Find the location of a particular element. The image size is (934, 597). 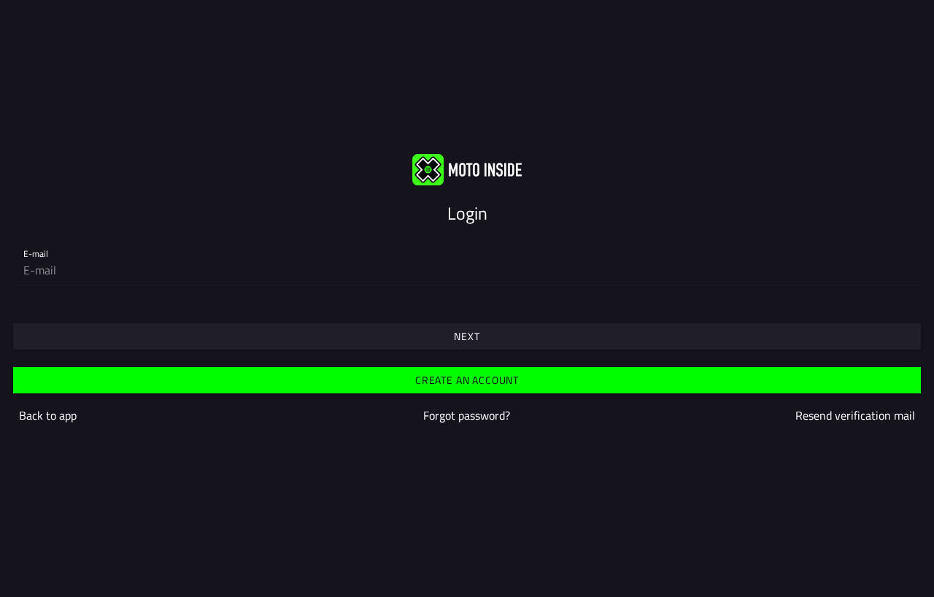

ion-button: Create an account is located at coordinates (467, 380).